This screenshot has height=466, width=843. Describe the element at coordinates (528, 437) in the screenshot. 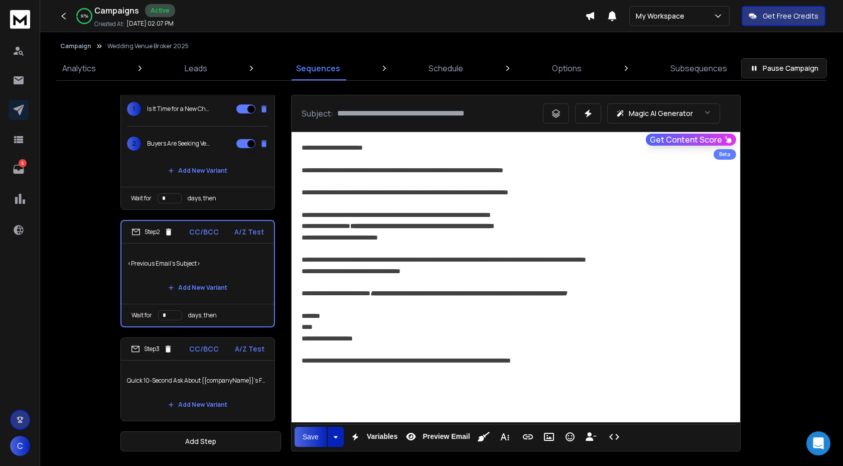

I see `button: Insert Link (⌘K)` at that location.